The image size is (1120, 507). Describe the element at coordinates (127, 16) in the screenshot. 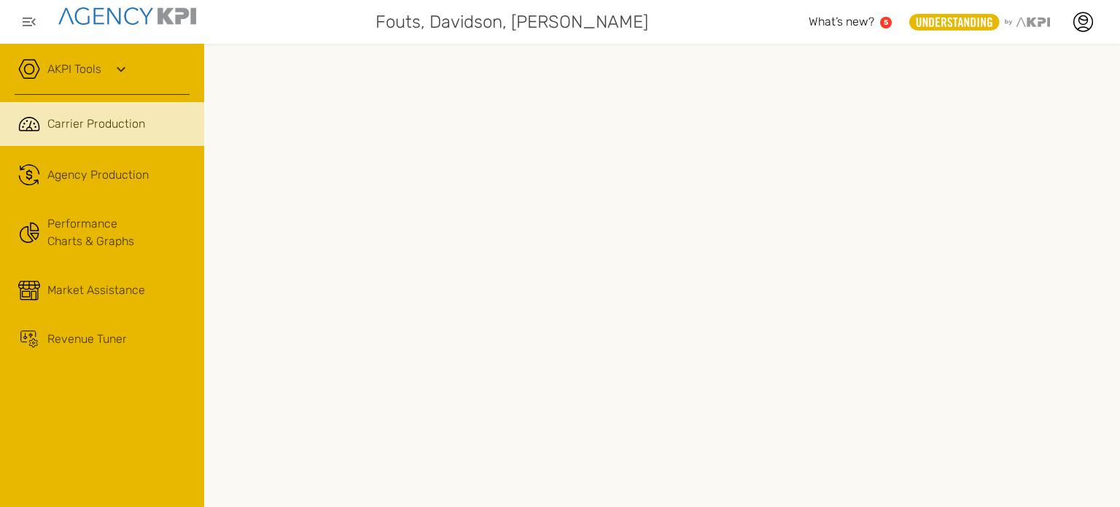

I see `img: agencykpi-logo-550x69-2d9e3fa8.png` at that location.